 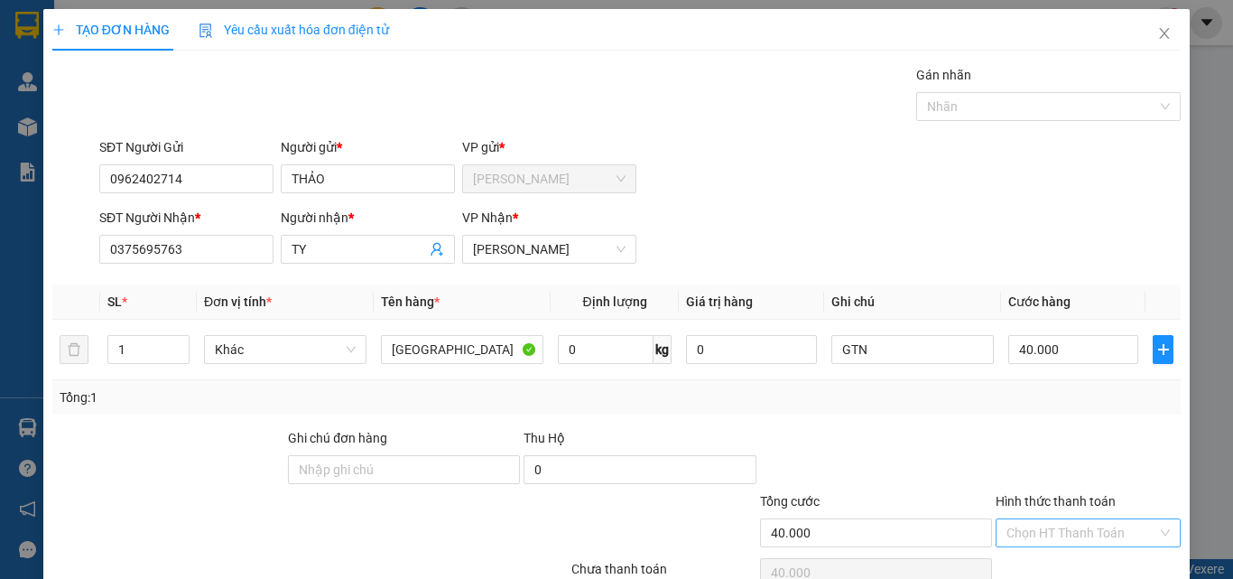 What do you see at coordinates (1163, 349) in the screenshot?
I see `button: plus` at bounding box center [1163, 349].